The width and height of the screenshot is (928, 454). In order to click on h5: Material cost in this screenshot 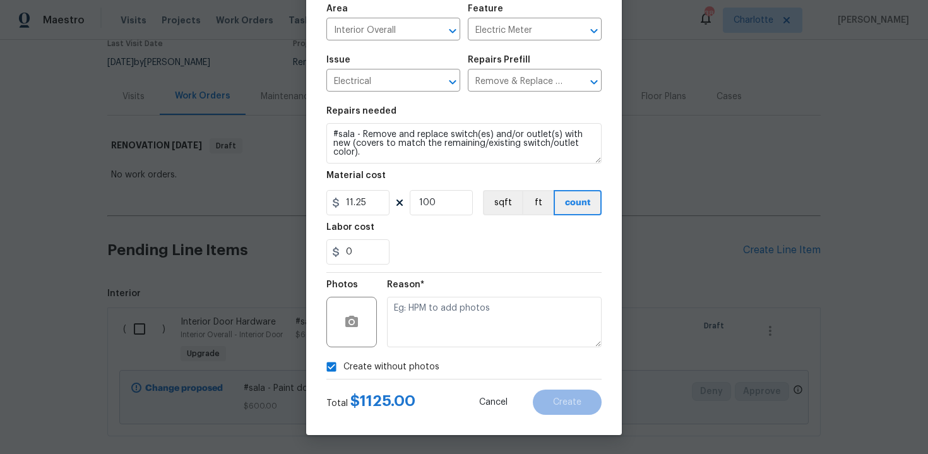, I will do `click(356, 175)`.